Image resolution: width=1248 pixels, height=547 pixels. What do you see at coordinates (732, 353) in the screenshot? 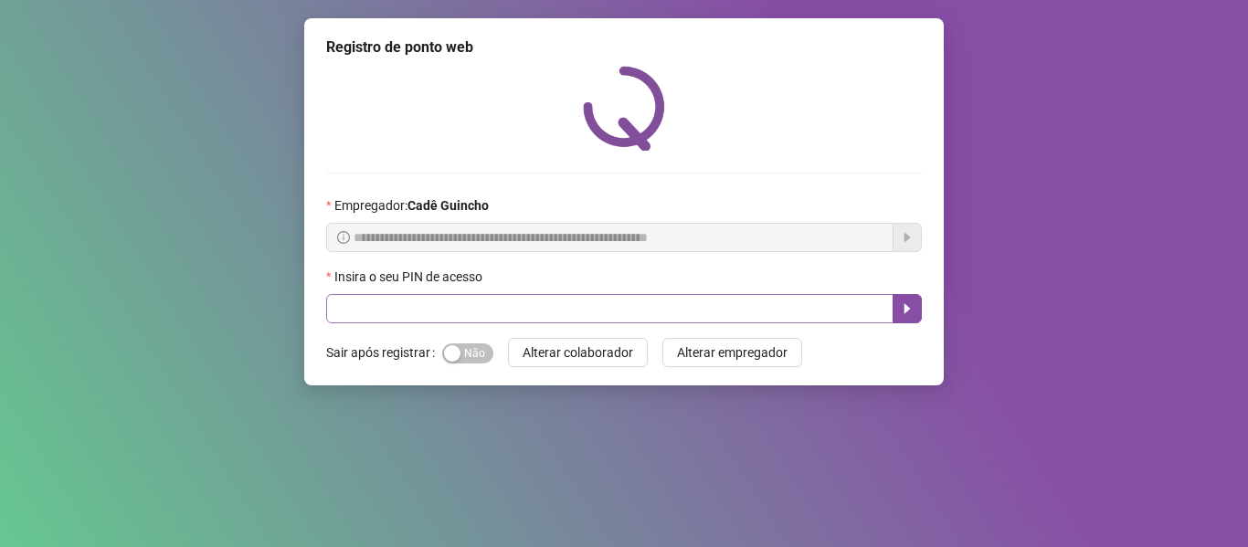
I see `span: Alterar empregador` at bounding box center [732, 353].